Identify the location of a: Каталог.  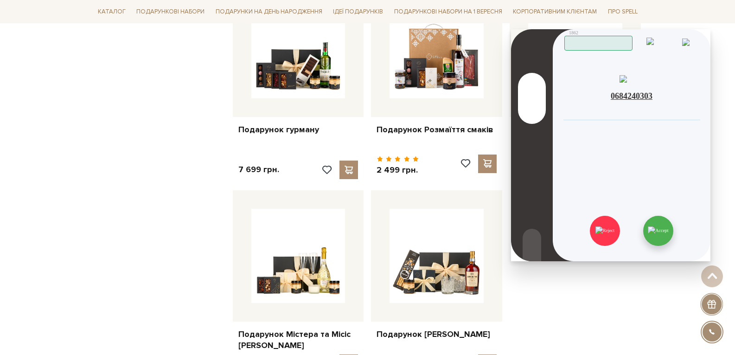
(112, 12).